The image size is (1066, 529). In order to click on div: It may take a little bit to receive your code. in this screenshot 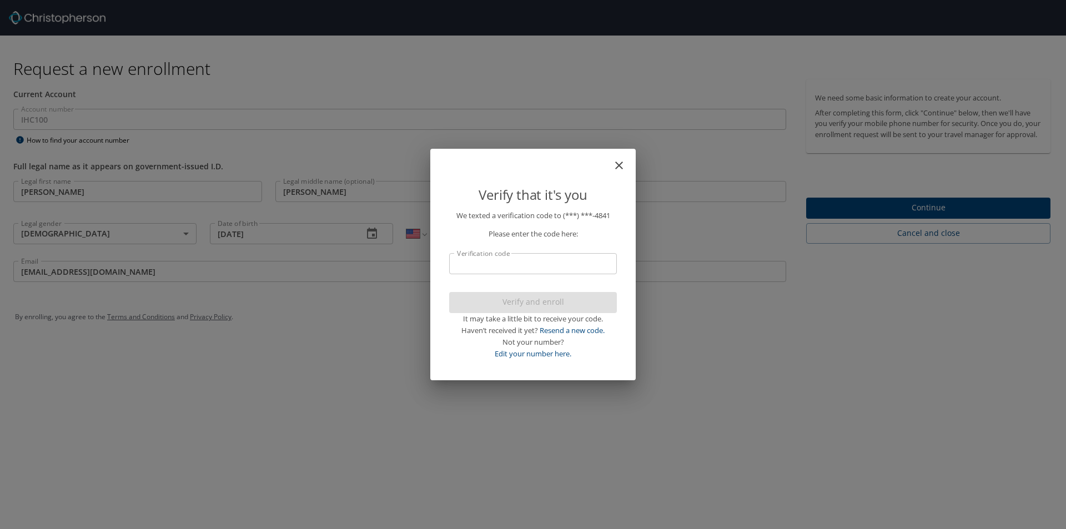, I will do `click(533, 319)`.